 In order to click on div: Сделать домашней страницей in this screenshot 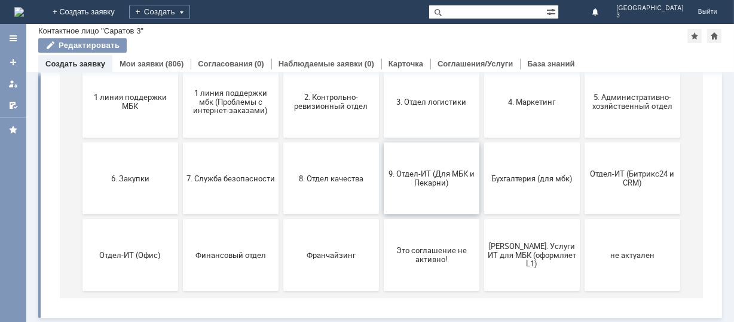, I will do `click(714, 36)`.